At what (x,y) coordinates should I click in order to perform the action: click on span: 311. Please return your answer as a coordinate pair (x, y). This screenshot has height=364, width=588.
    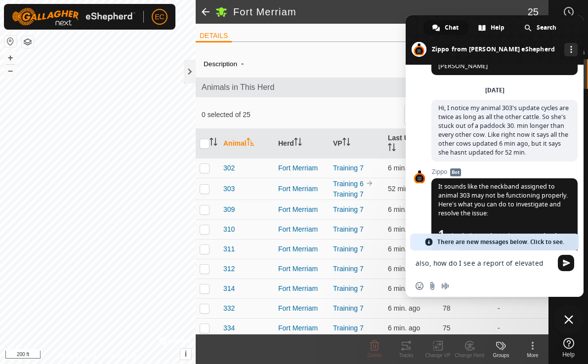
    Looking at the image, I should click on (229, 249).